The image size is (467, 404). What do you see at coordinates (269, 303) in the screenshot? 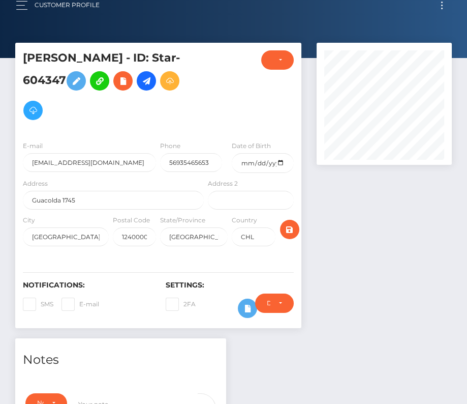
I see `div: Do not require` at bounding box center [269, 303].